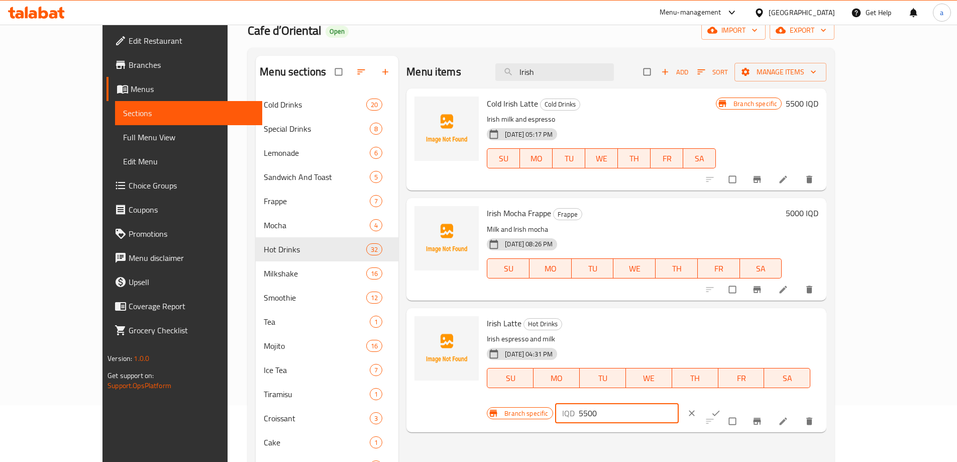 The image size is (957, 462). I want to click on div: Cold Drinks20, so click(327, 104).